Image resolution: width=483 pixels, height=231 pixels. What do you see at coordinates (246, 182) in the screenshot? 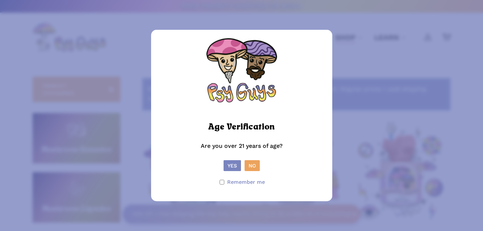
I see `span: Remember me` at bounding box center [246, 182].